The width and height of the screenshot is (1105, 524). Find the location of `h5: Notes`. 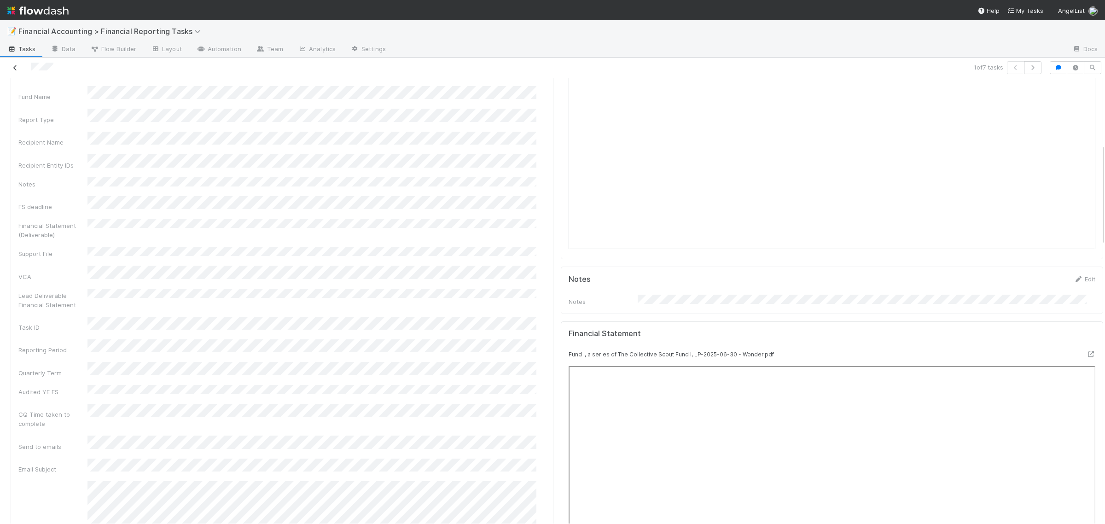

h5: Notes is located at coordinates (579, 279).